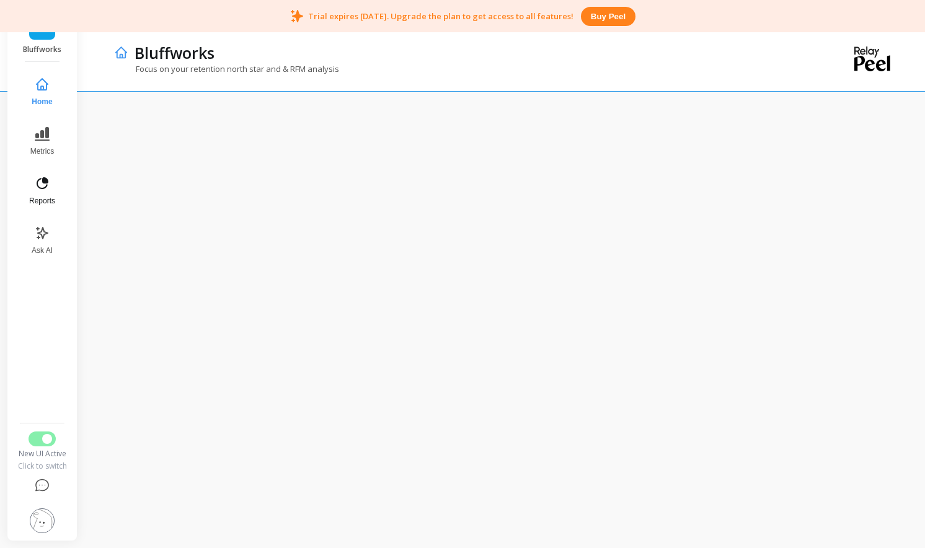 The image size is (925, 548). What do you see at coordinates (42, 521) in the screenshot?
I see `button: Settings` at bounding box center [42, 521].